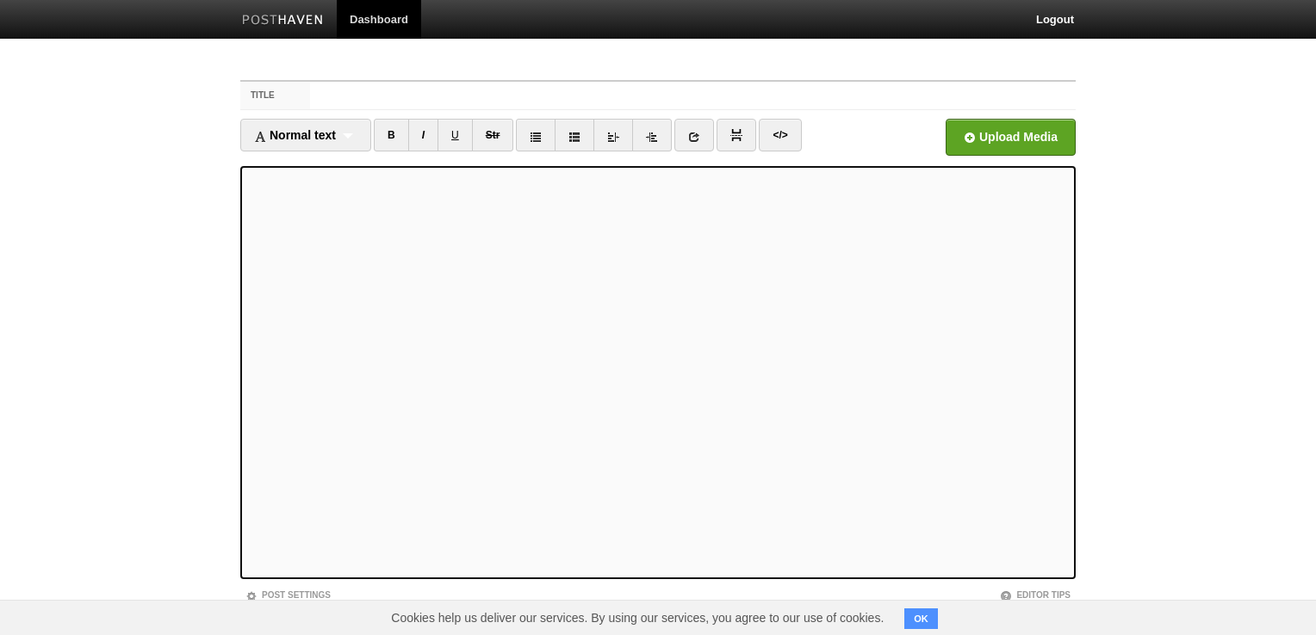 This screenshot has height=635, width=1316. Describe the element at coordinates (282, 21) in the screenshot. I see `img: Posthaven-bar` at that location.